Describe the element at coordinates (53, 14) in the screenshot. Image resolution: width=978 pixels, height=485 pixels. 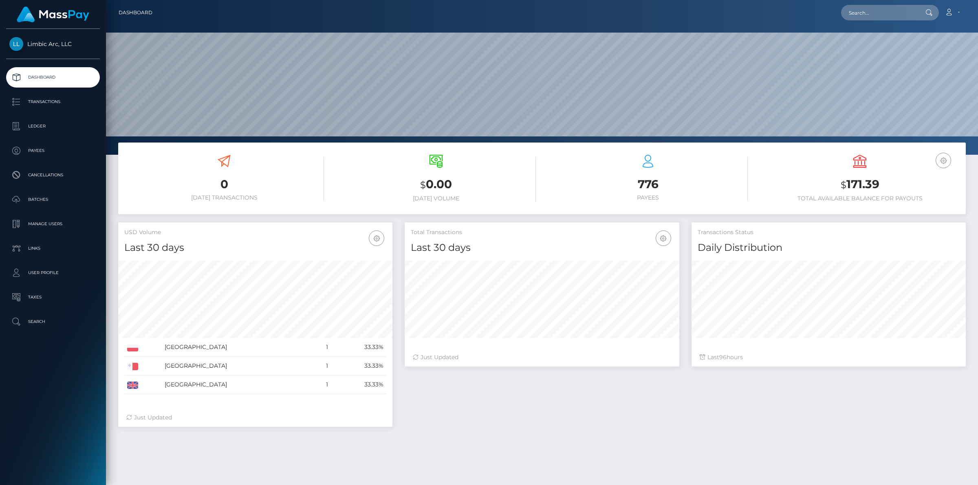
I see `img: MassPay Logo` at that location.